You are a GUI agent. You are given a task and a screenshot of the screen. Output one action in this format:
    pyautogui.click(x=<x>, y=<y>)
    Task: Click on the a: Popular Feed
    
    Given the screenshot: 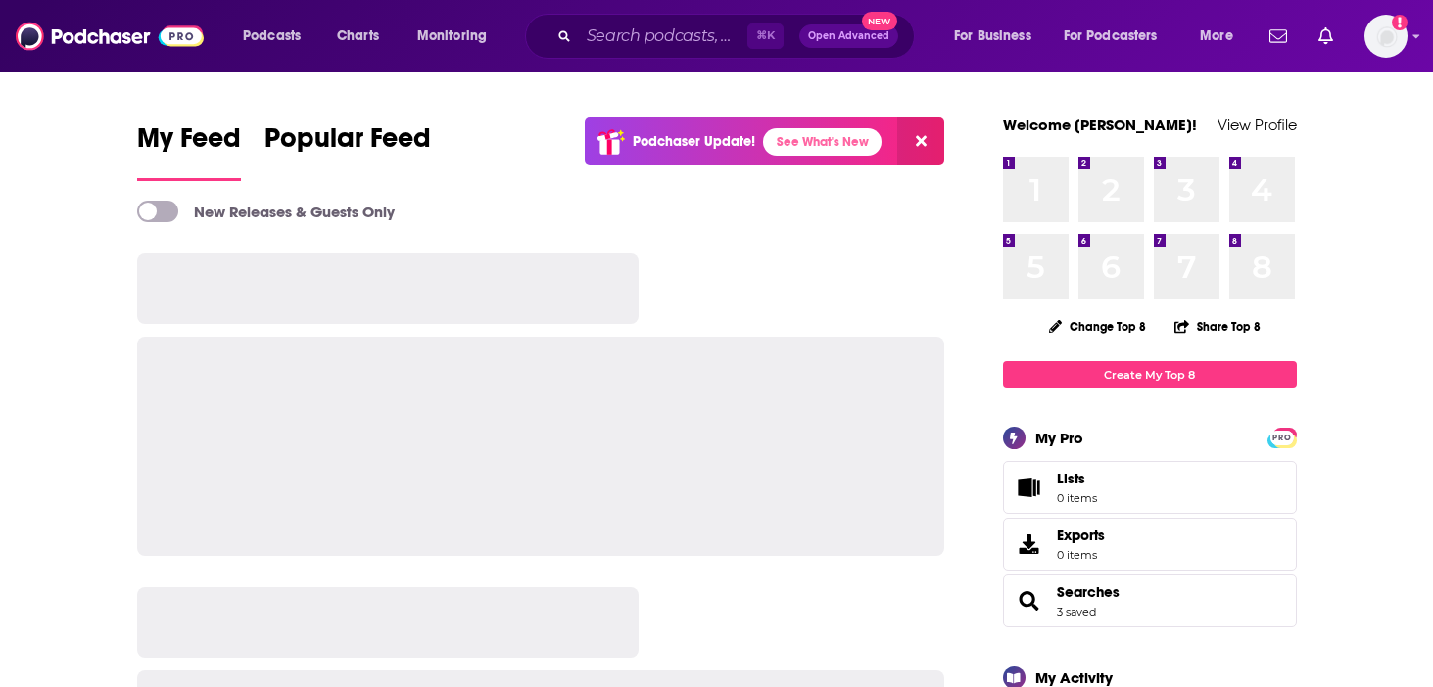 What is the action you would take?
    pyautogui.click(x=348, y=151)
    